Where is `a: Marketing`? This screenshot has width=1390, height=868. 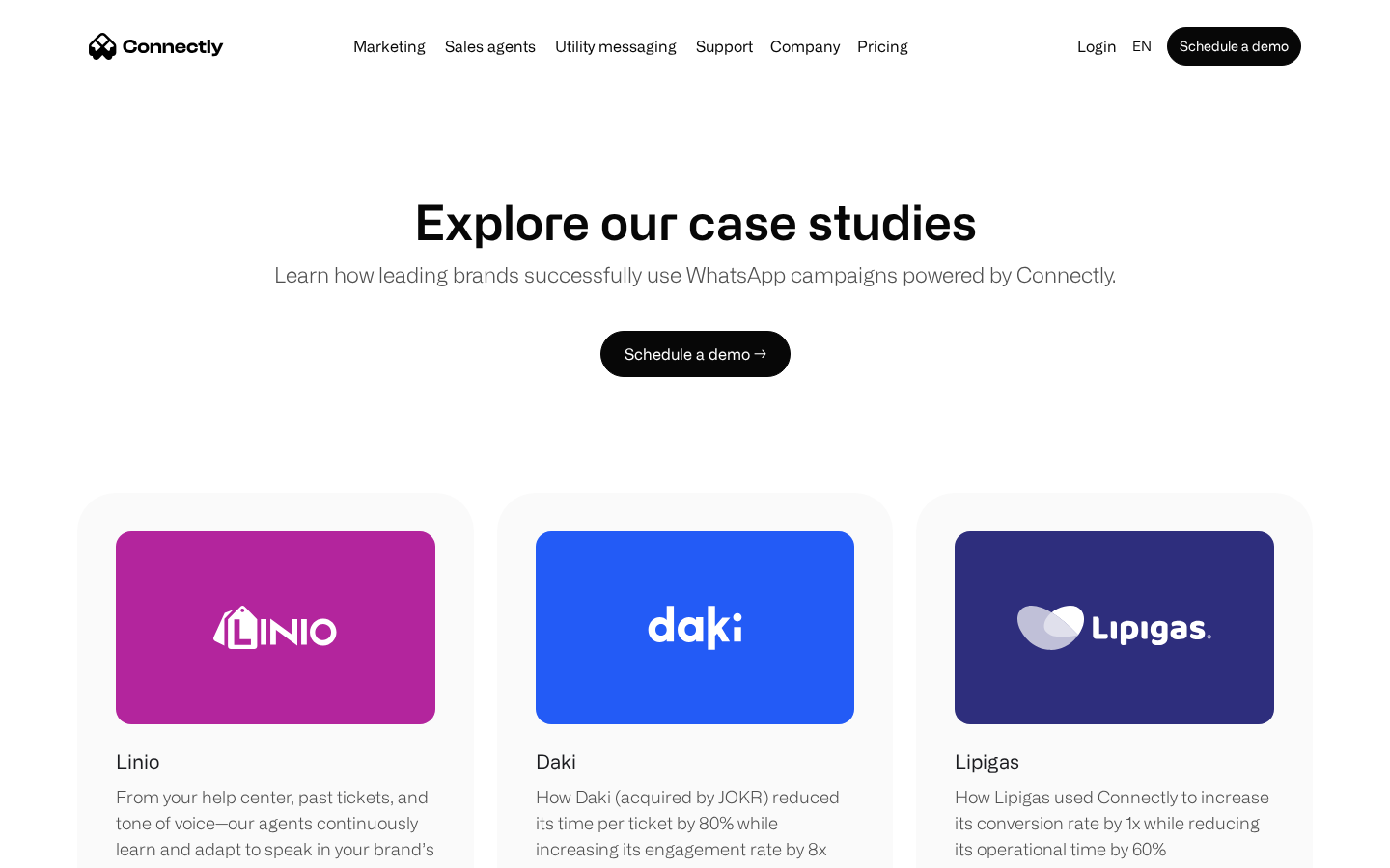 a: Marketing is located at coordinates (389, 47).